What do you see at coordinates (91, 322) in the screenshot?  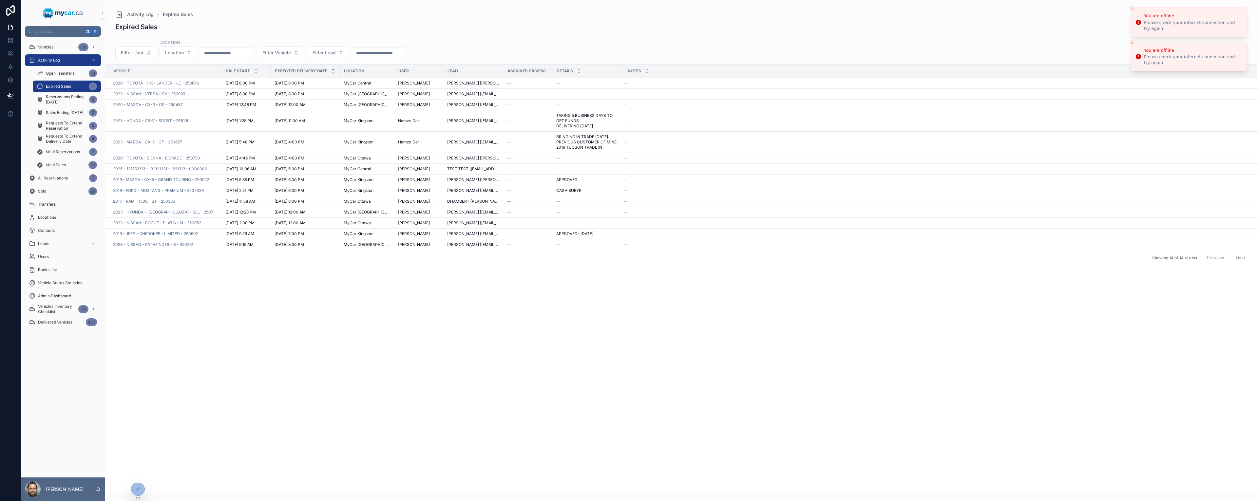 I see `div: 457` at bounding box center [91, 322].